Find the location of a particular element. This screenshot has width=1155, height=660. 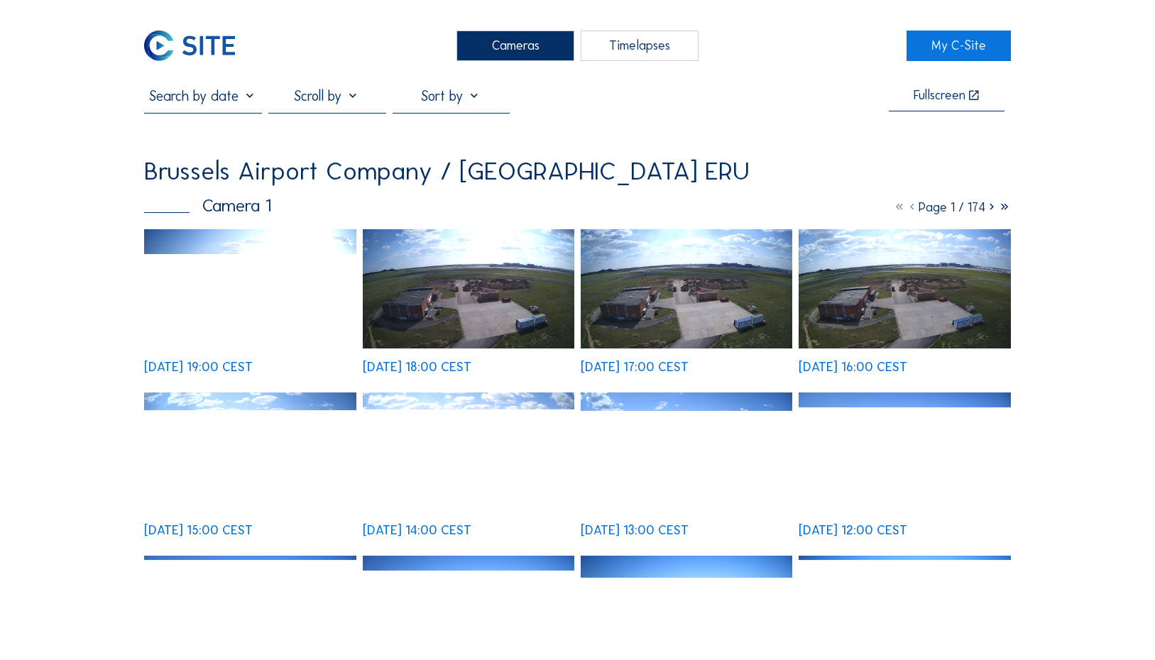

img: image_52473447 is located at coordinates (905, 452).